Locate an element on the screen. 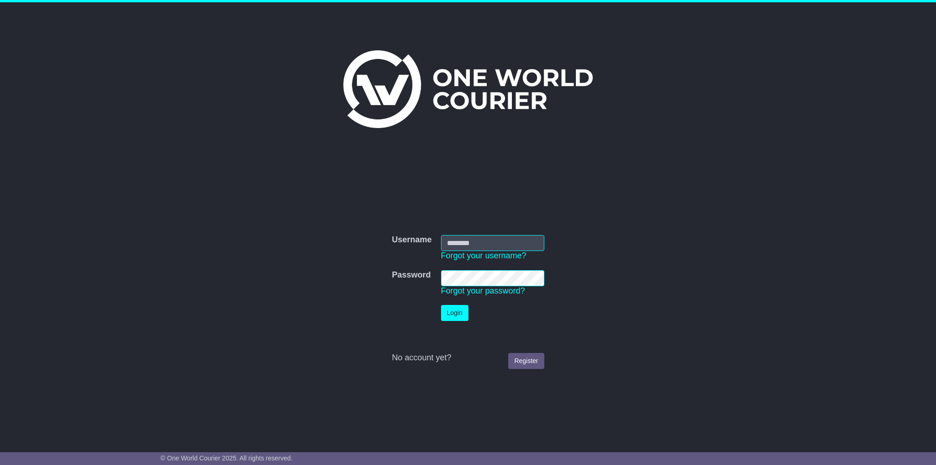  div: No account yet? is located at coordinates (467, 358).